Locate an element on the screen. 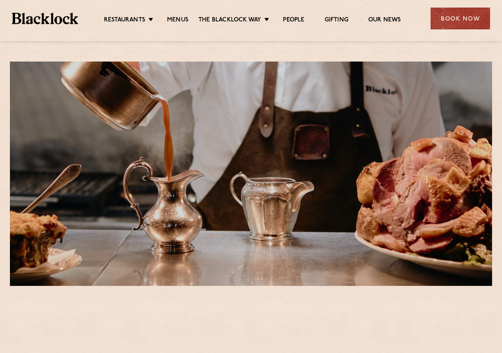 The height and width of the screenshot is (353, 502). a: Gifting is located at coordinates (337, 21).